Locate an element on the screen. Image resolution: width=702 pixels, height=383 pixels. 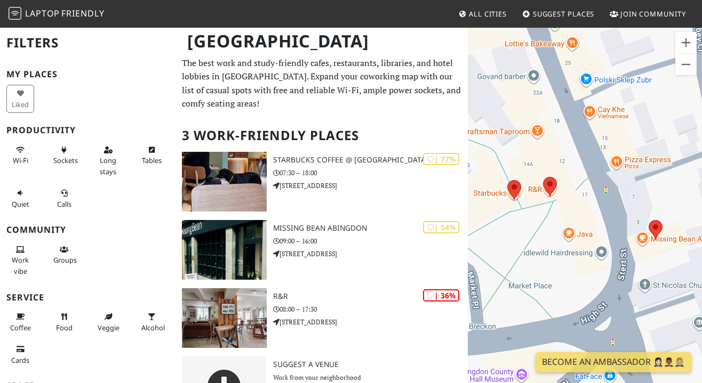
a: Become an Ambassador 🤵🏻‍♀️🤵🏾‍♂️🤵🏼‍♀️ is located at coordinates (613, 363).